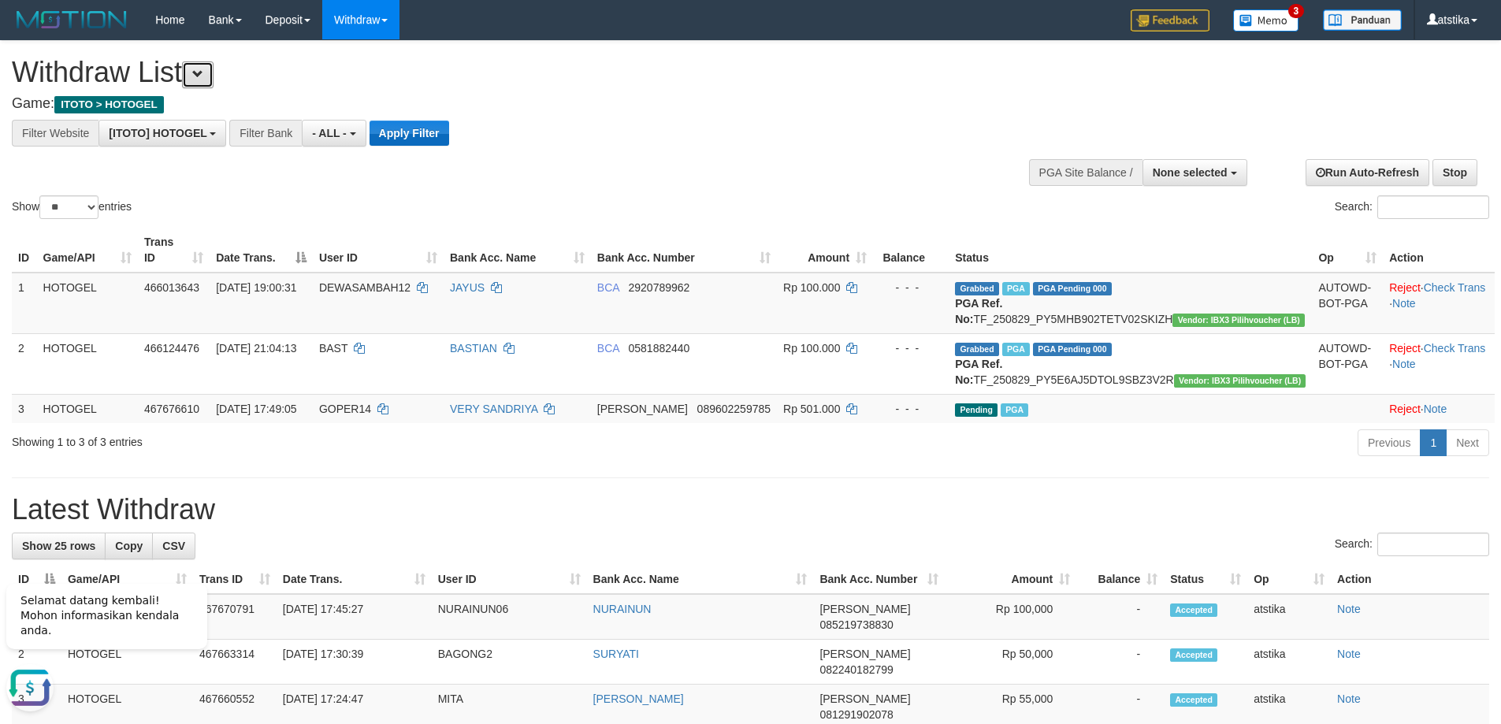  Describe the element at coordinates (1194, 173) in the screenshot. I see `button: None selected` at that location.